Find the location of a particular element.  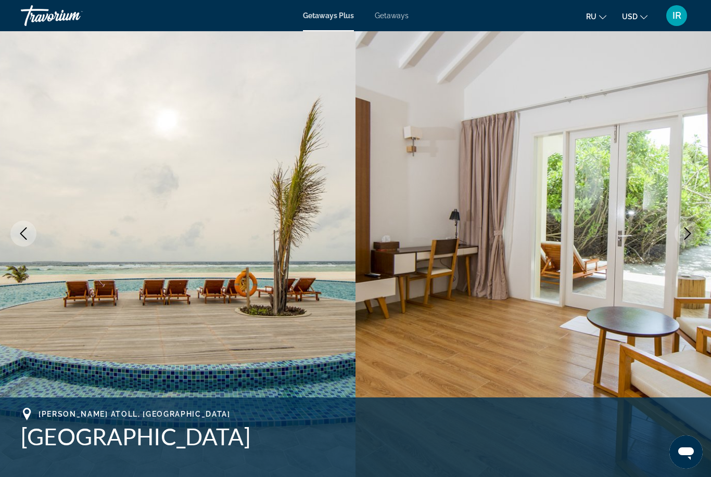

span: Getaways is located at coordinates (391, 16).